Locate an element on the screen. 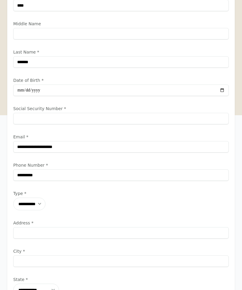  label: Phone Number * is located at coordinates (121, 165).